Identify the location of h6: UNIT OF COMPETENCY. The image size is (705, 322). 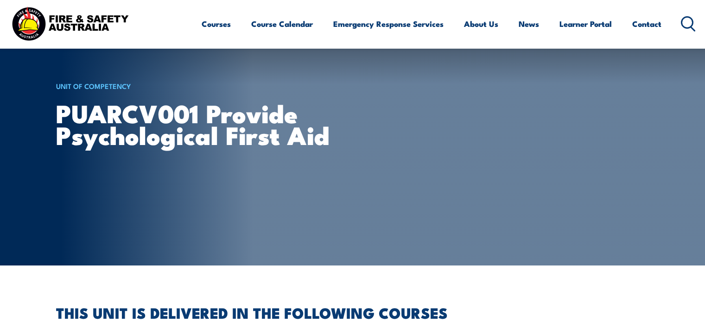
(218, 86).